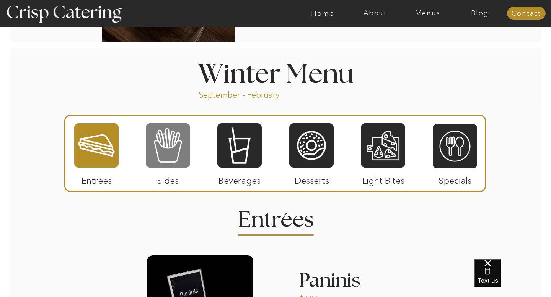 The image size is (551, 297). Describe the element at coordinates (275, 217) in the screenshot. I see `h2: Entrees` at that location.